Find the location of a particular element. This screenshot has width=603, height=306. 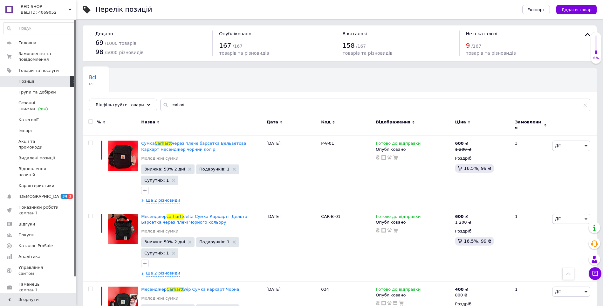

span: CAR-B-01 is located at coordinates (331, 216).